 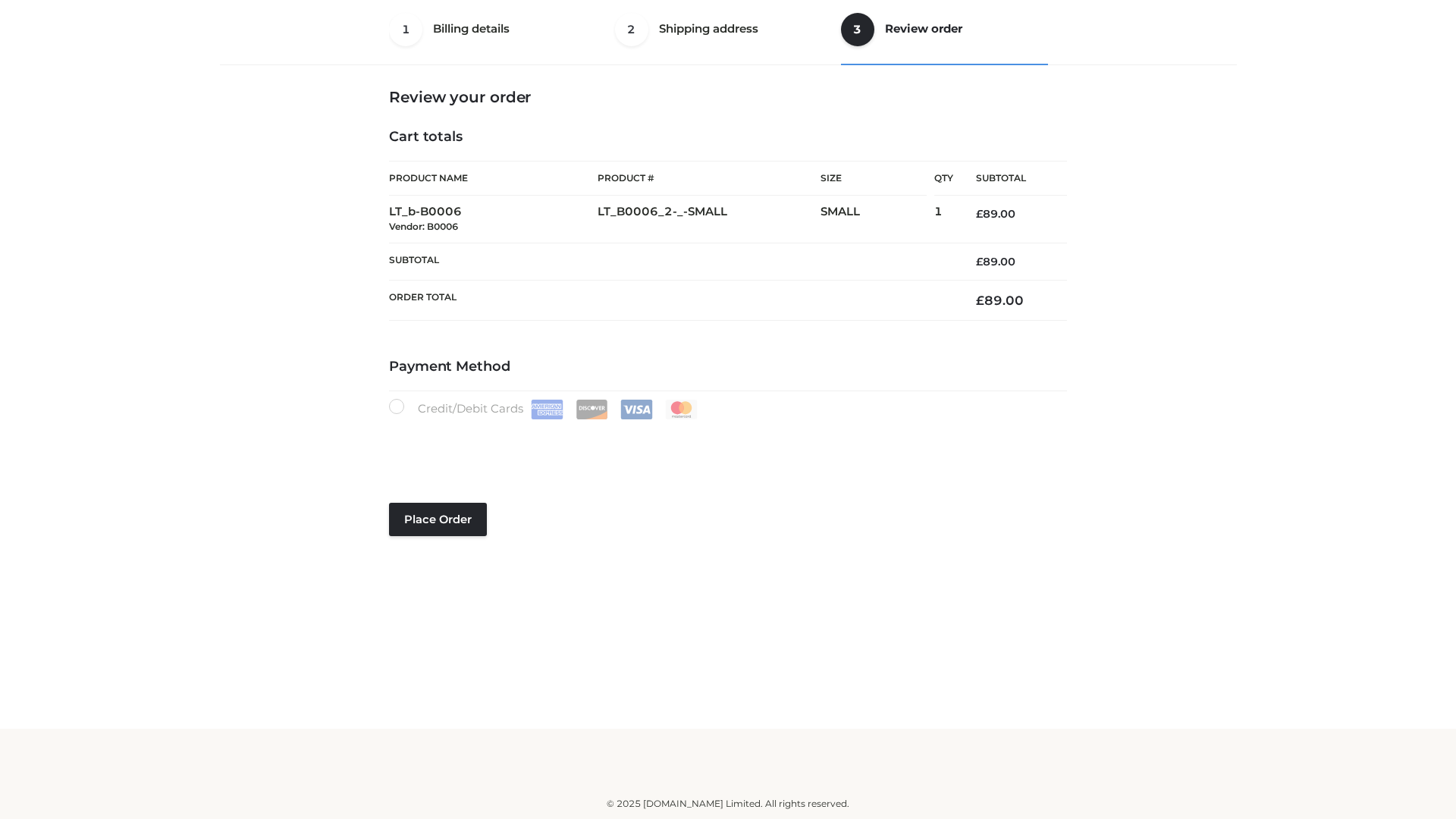 What do you see at coordinates (709, 178) in the screenshot?
I see `th: Product #` at bounding box center [709, 178].